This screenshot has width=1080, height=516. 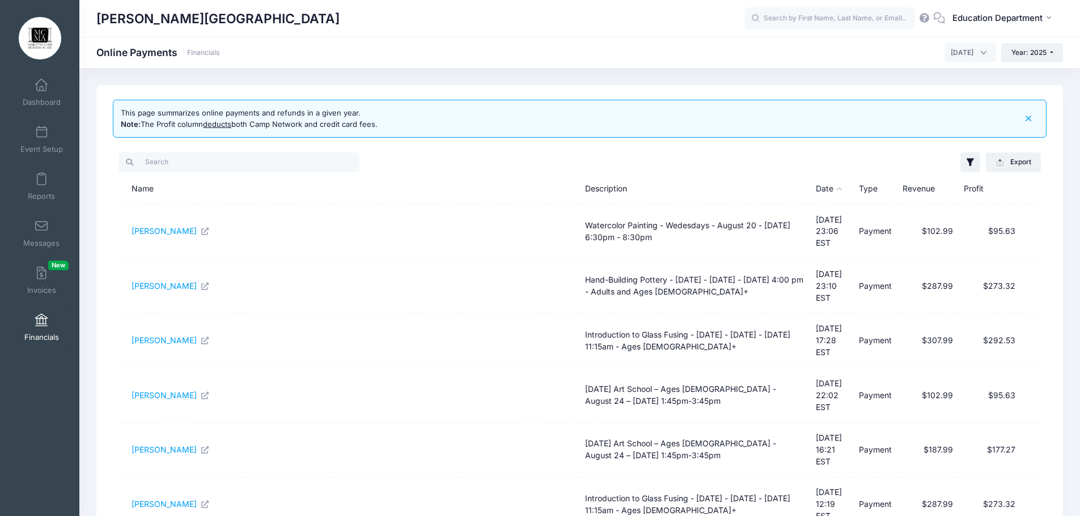 What do you see at coordinates (695, 189) in the screenshot?
I see `th: Description: activate to sort column ascending` at bounding box center [695, 189].